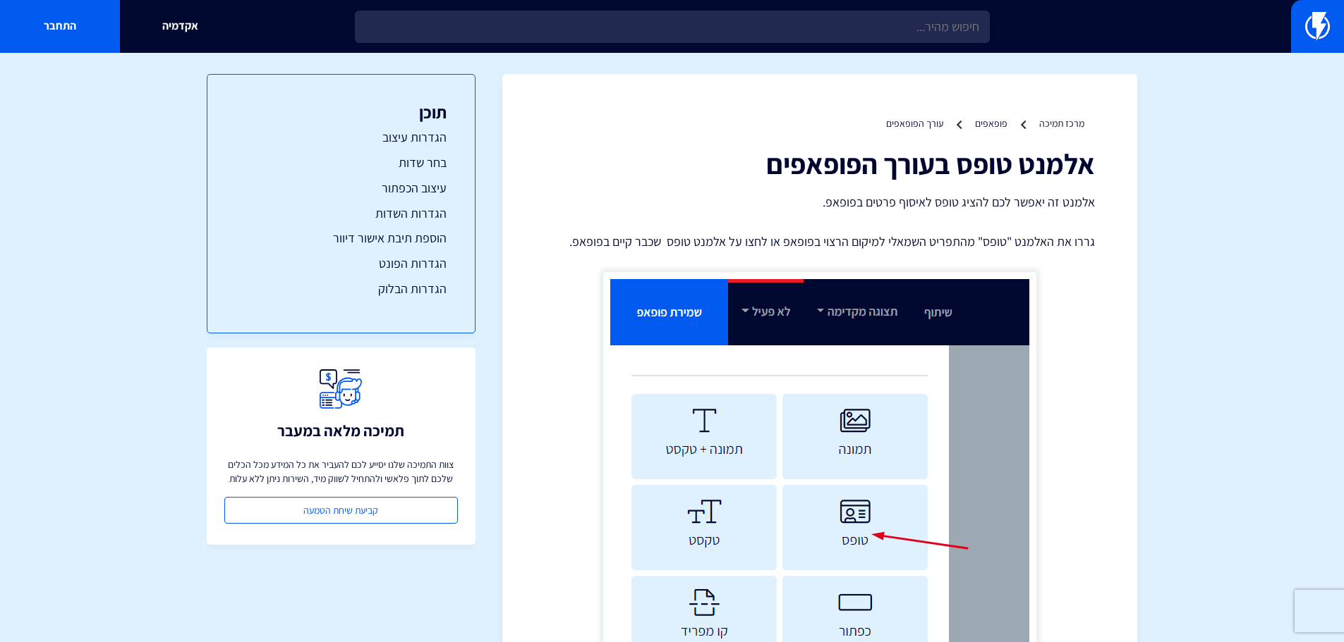  What do you see at coordinates (341, 264) in the screenshot?
I see `a: הגדרות הפונט` at bounding box center [341, 264].